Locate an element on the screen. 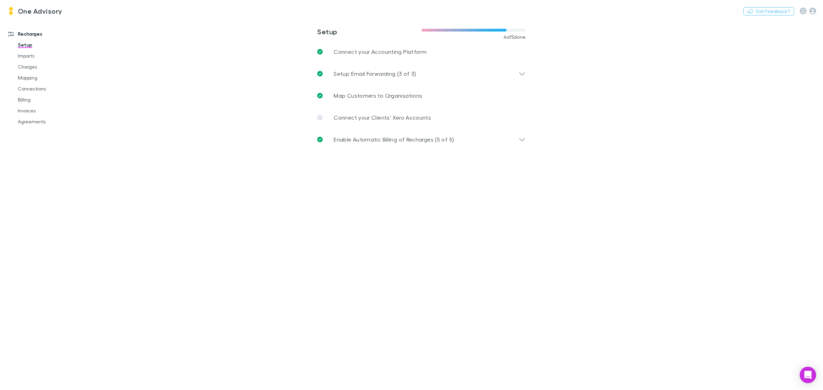 The image size is (823, 390). a: Mapping is located at coordinates (54, 78).